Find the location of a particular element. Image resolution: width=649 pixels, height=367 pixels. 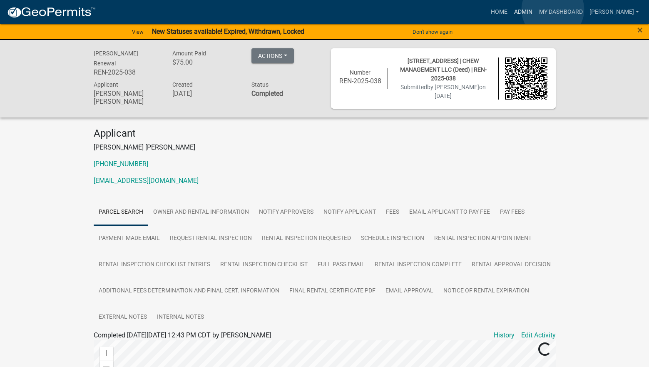

a: Final Rental Certificate PDF is located at coordinates (332, 291).